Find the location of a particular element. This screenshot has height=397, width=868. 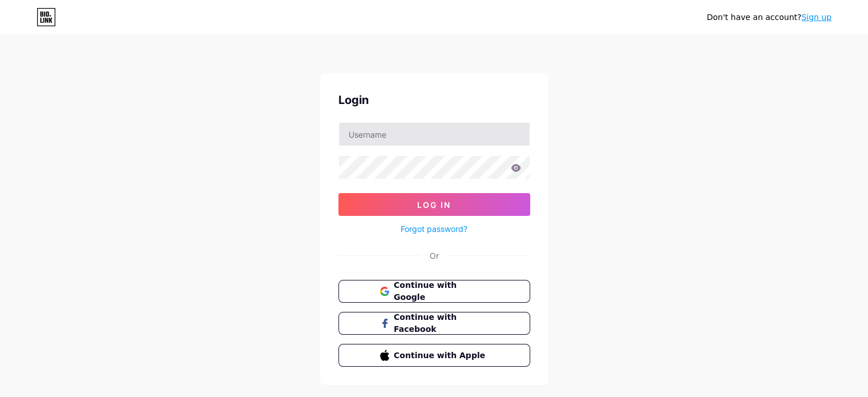

span: Continue with Facebook is located at coordinates (441, 323).